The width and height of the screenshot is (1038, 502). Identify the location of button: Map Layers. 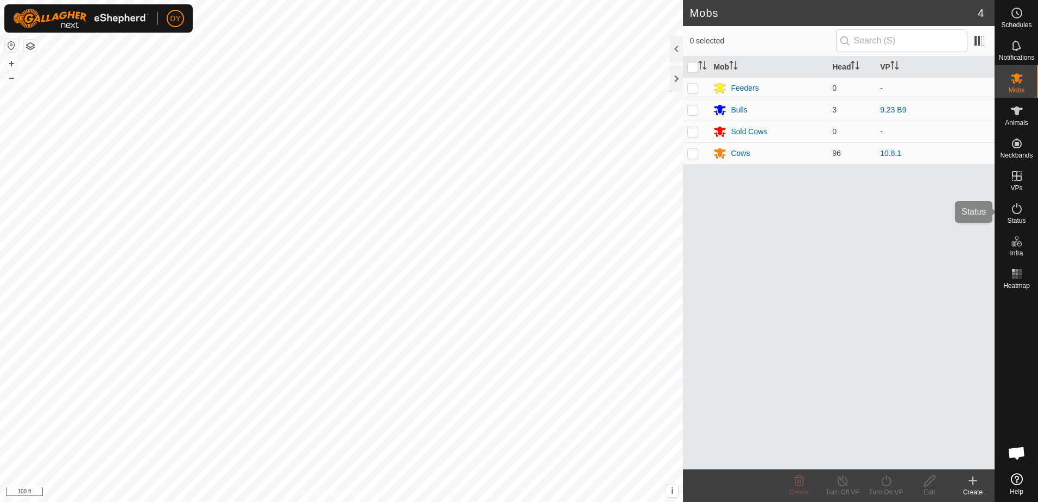
(30, 46).